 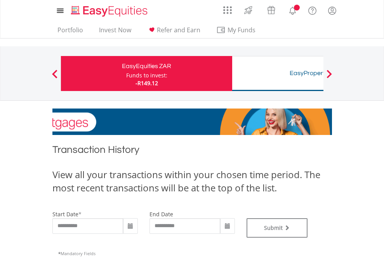 What do you see at coordinates (161, 214) in the screenshot?
I see `label: end date` at bounding box center [161, 214].